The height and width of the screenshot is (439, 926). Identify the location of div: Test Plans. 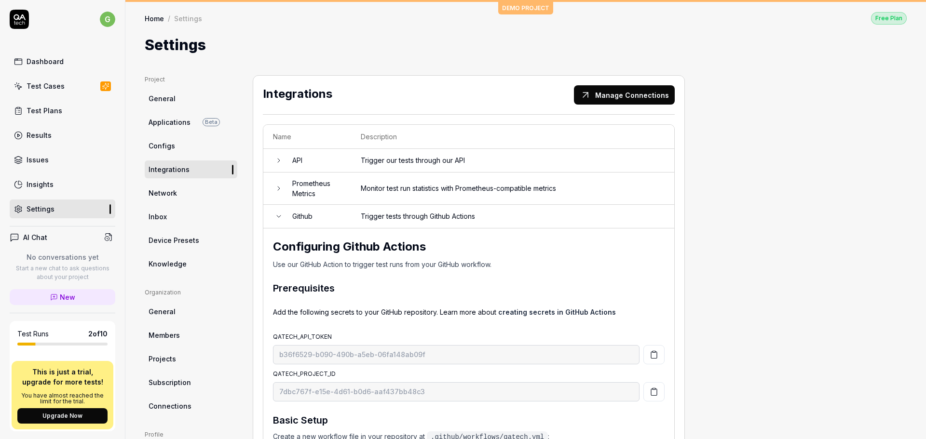
(44, 110).